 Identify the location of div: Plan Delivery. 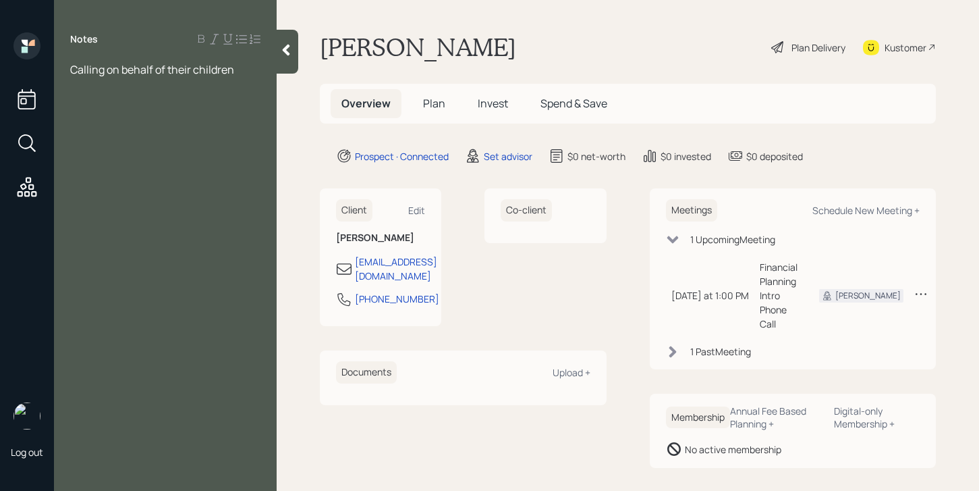
(819, 47).